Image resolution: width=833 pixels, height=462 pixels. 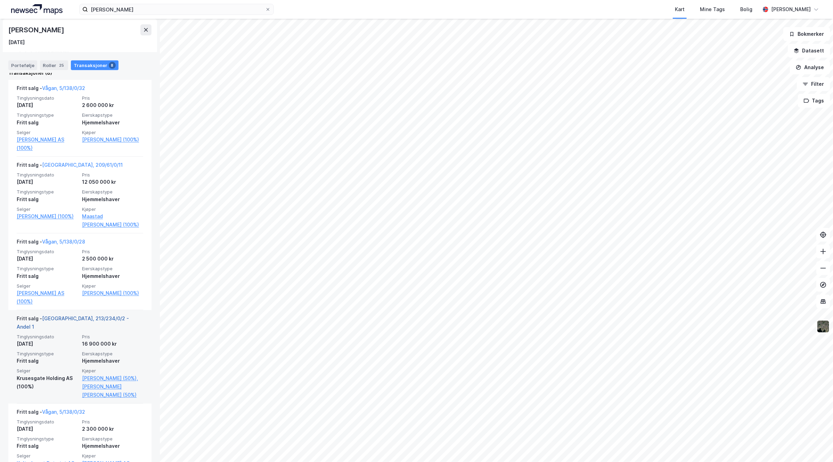 I want to click on img: logo.a4113a55bc3d86da70a041830d287a7e.svg, so click(x=37, y=9).